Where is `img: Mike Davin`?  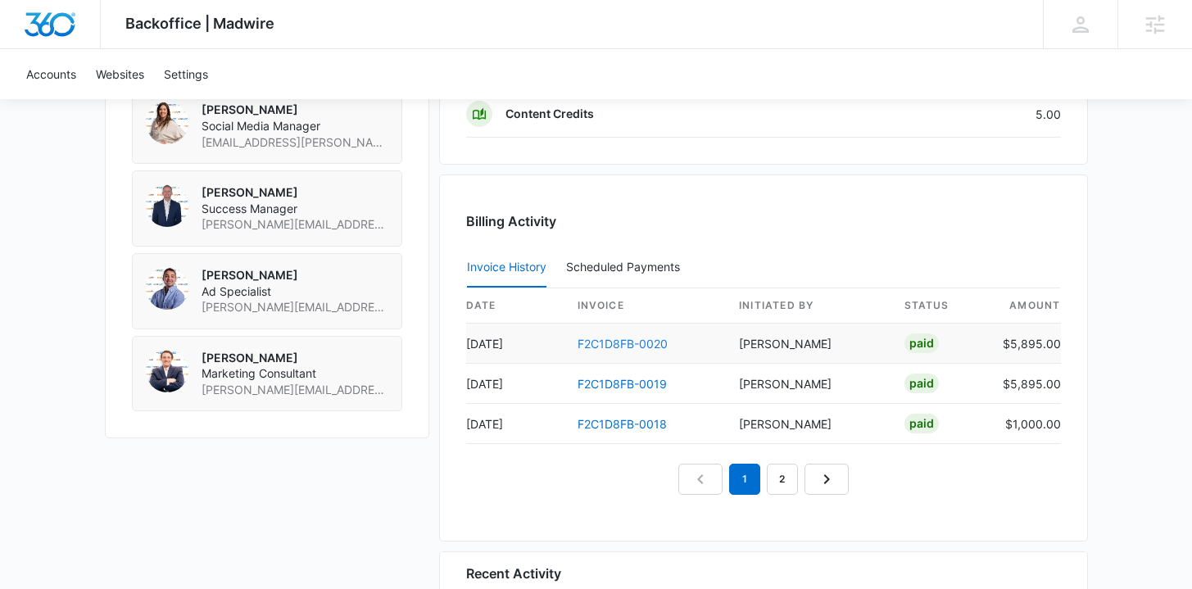 img: Mike Davin is located at coordinates (167, 206).